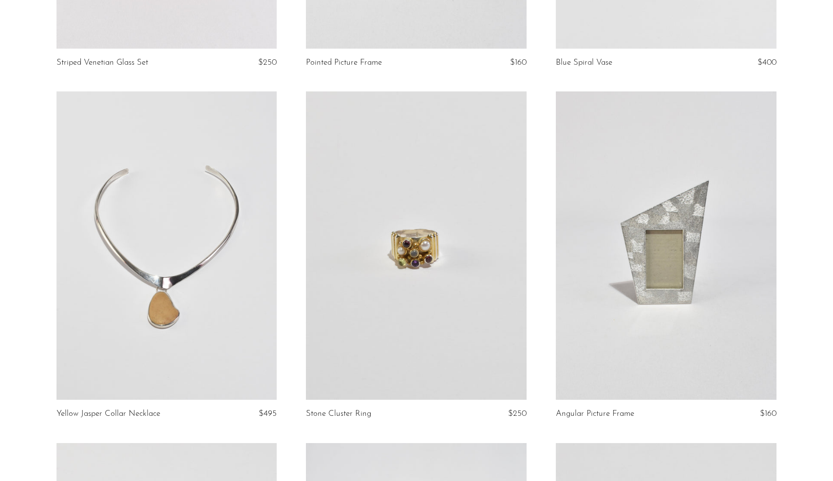 Image resolution: width=833 pixels, height=481 pixels. What do you see at coordinates (584, 63) in the screenshot?
I see `a: Blue Spiral Vase` at bounding box center [584, 63].